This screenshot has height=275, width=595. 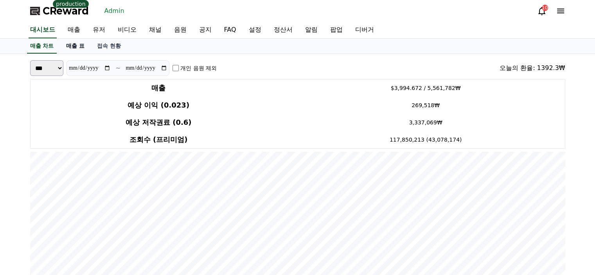 I want to click on a: 매출 표, so click(x=75, y=46).